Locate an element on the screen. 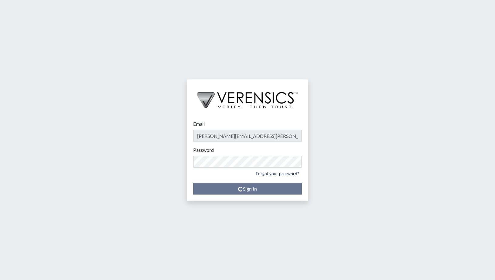 This screenshot has width=495, height=280. label: Password is located at coordinates (203, 150).